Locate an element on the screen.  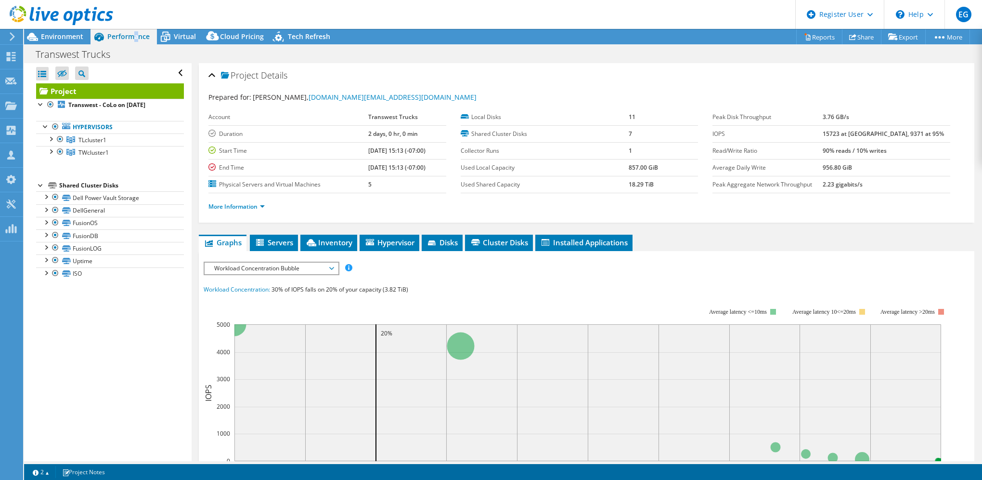
span: Disks is located at coordinates (442, 242).